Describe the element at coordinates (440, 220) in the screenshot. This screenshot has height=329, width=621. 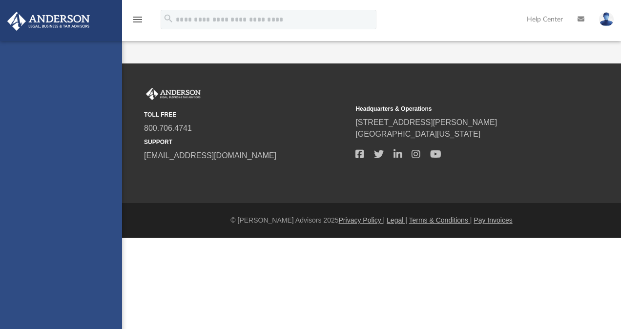
I see `a: Terms & Conditions |` at that location.